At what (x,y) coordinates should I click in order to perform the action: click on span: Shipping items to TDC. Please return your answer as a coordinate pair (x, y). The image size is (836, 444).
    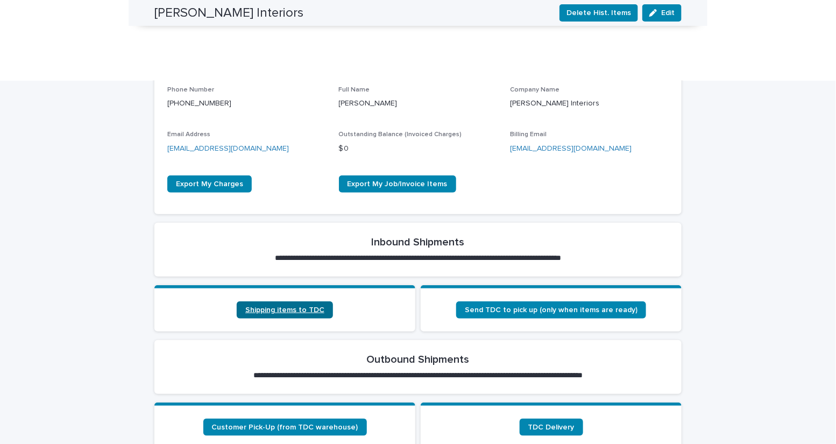
    Looking at the image, I should click on (285, 310).